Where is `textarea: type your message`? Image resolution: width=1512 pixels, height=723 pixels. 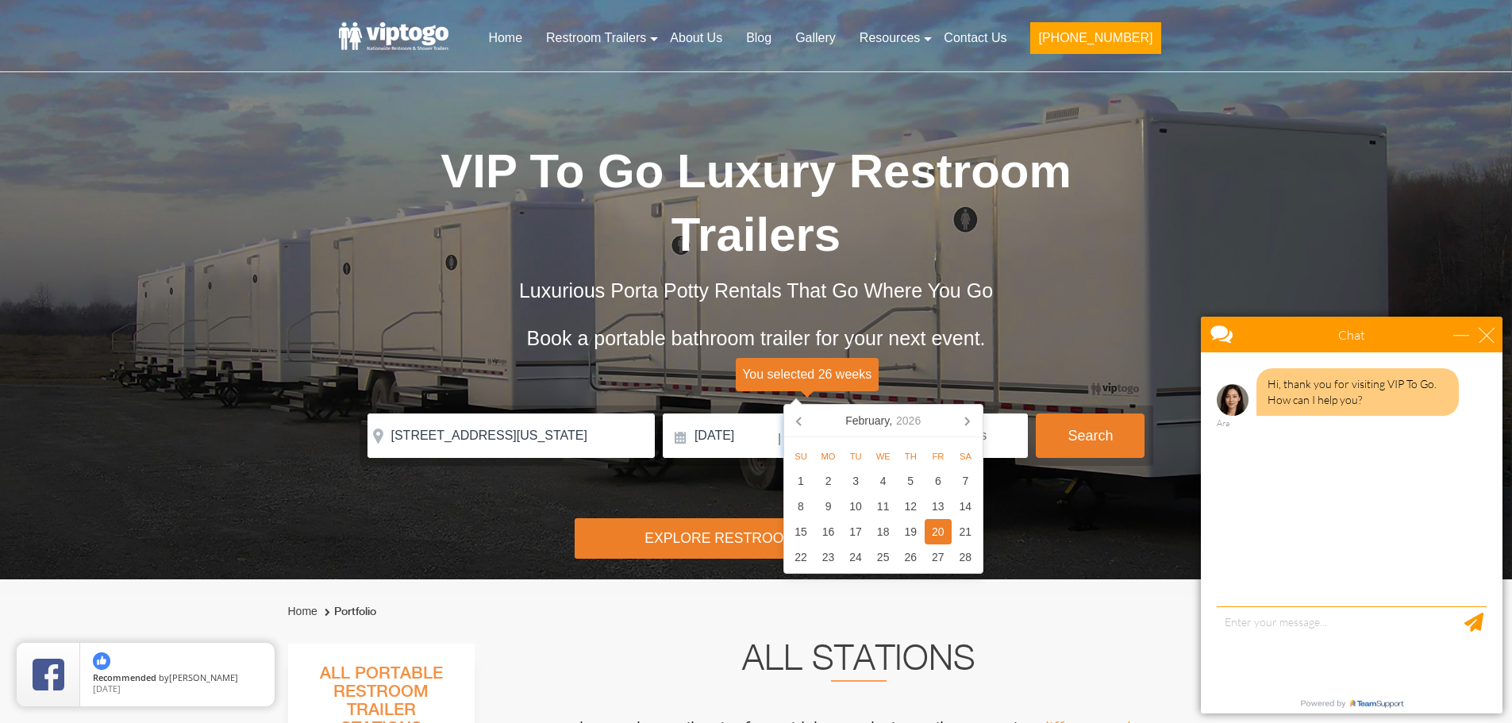
textarea: type your message is located at coordinates (160, 340).